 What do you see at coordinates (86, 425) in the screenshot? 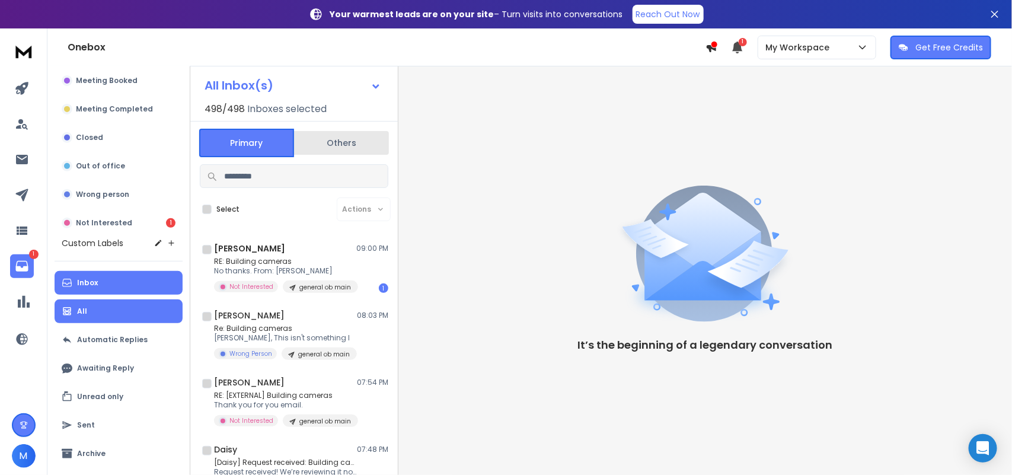
I see `p: Sent` at bounding box center [86, 425].